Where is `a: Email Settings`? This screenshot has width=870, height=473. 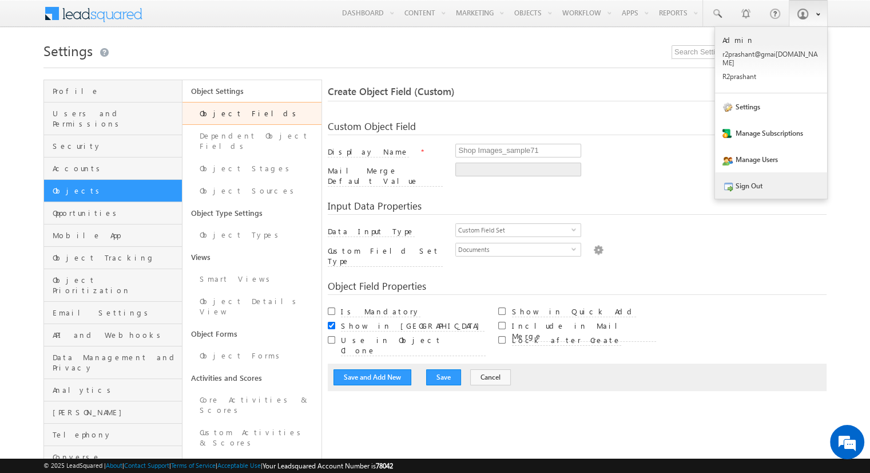 a: Email Settings is located at coordinates (113, 312).